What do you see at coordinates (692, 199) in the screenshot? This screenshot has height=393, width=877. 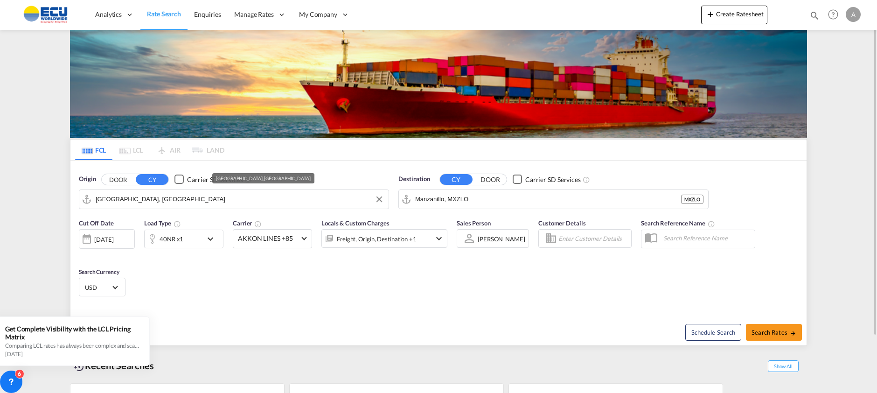 I see `div: MXZLO` at bounding box center [692, 199].